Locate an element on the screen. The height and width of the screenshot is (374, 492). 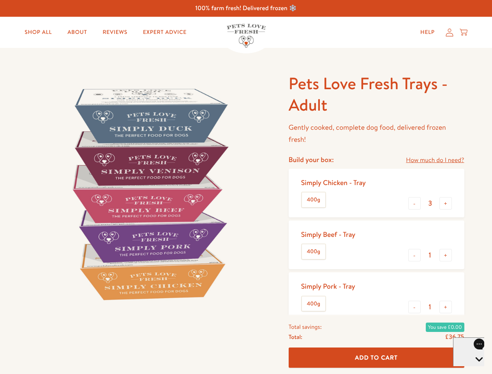
a: Expert Advice is located at coordinates (165, 32).